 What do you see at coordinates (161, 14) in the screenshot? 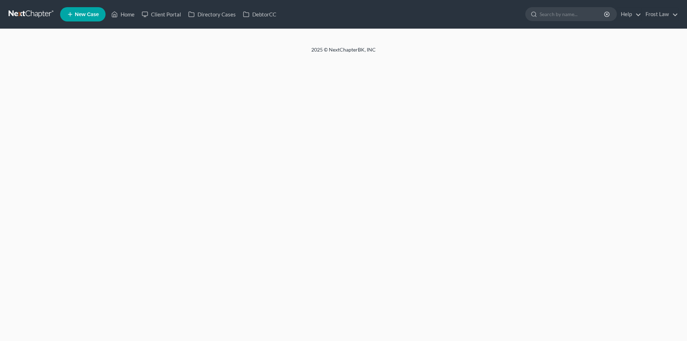
I see `a: Client Portal` at bounding box center [161, 14].